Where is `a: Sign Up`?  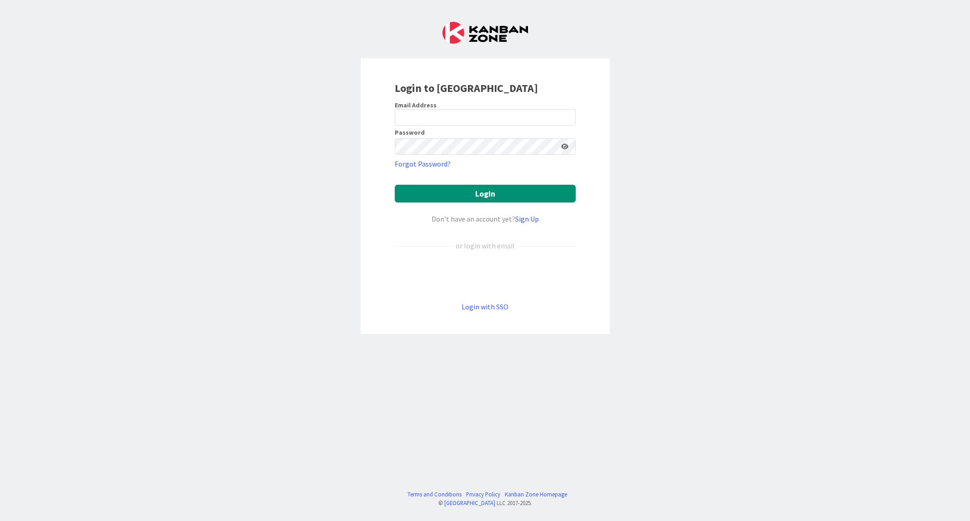
a: Sign Up is located at coordinates (527, 219).